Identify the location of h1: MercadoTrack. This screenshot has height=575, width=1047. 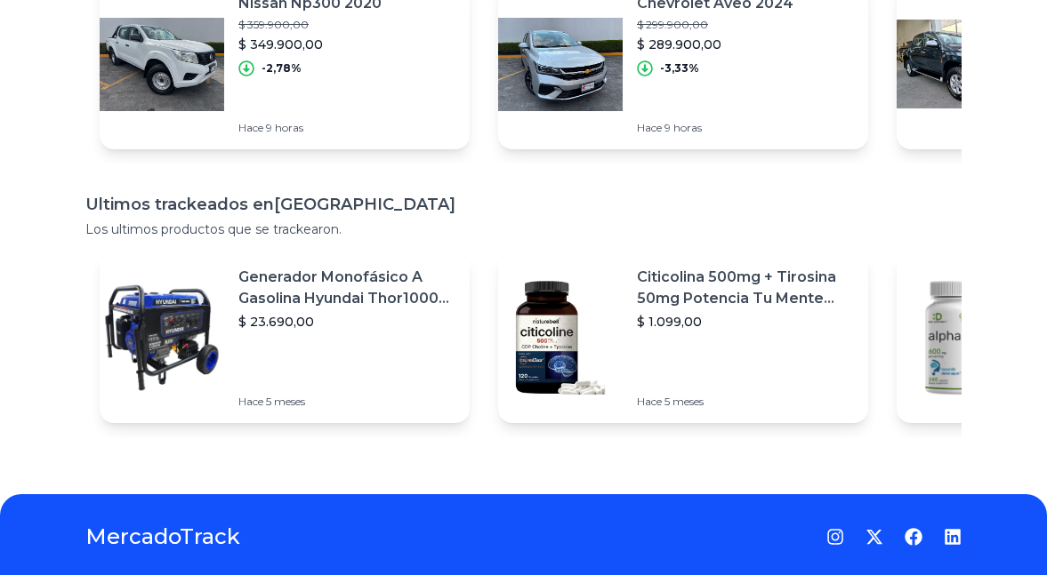
(163, 537).